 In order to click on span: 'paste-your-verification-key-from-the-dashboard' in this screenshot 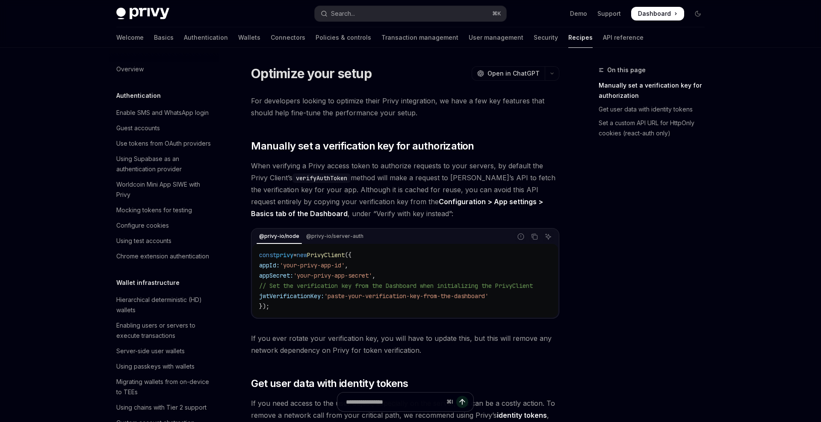, I will do `click(406, 296)`.